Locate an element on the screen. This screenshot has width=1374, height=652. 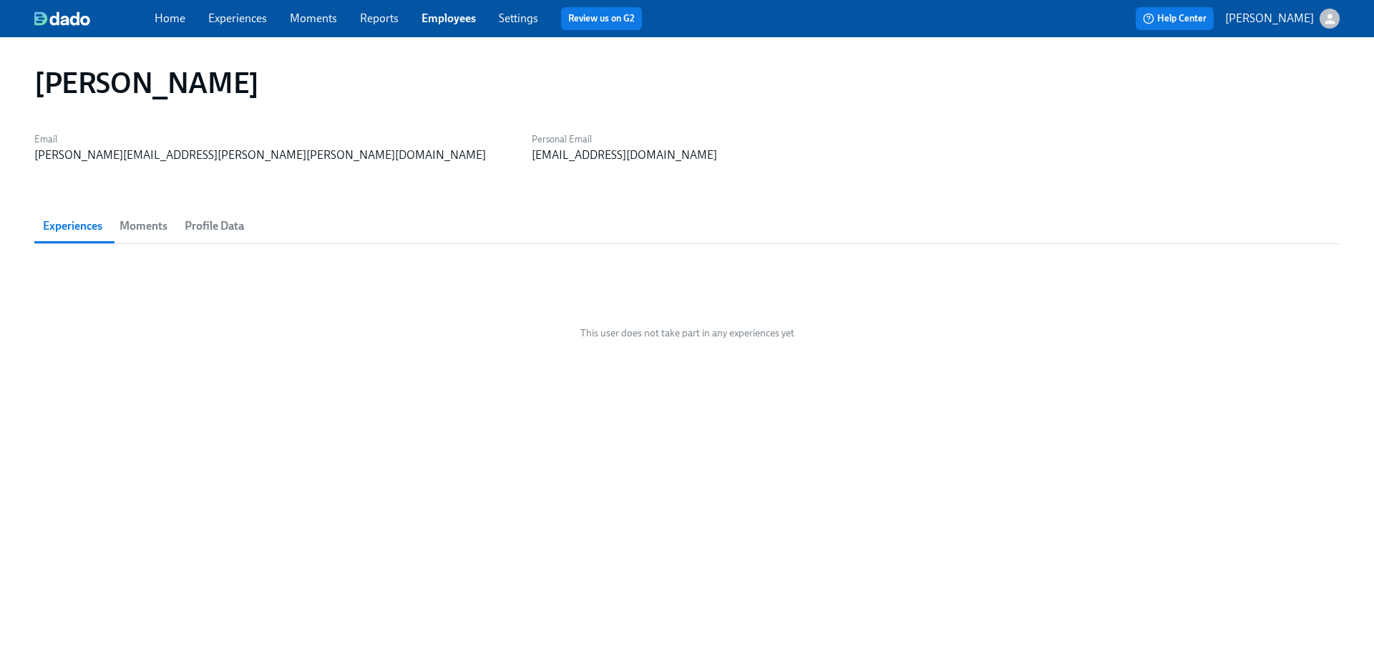
a: Employees is located at coordinates (449, 18).